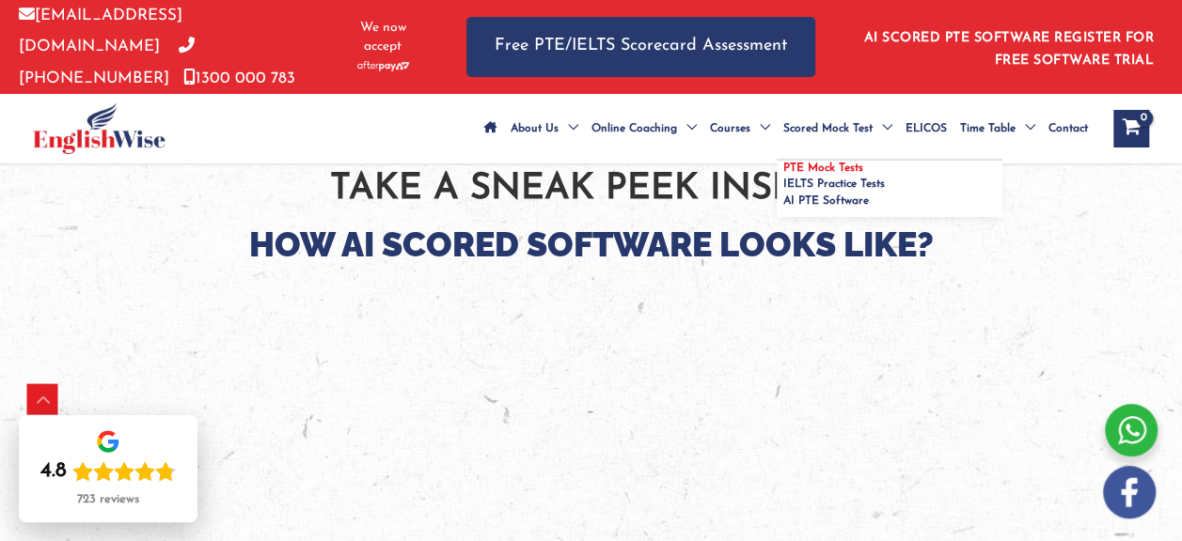 The height and width of the screenshot is (541, 1182). What do you see at coordinates (108, 472) in the screenshot?
I see `div: Rating: 4.8 out of 5` at bounding box center [108, 472].